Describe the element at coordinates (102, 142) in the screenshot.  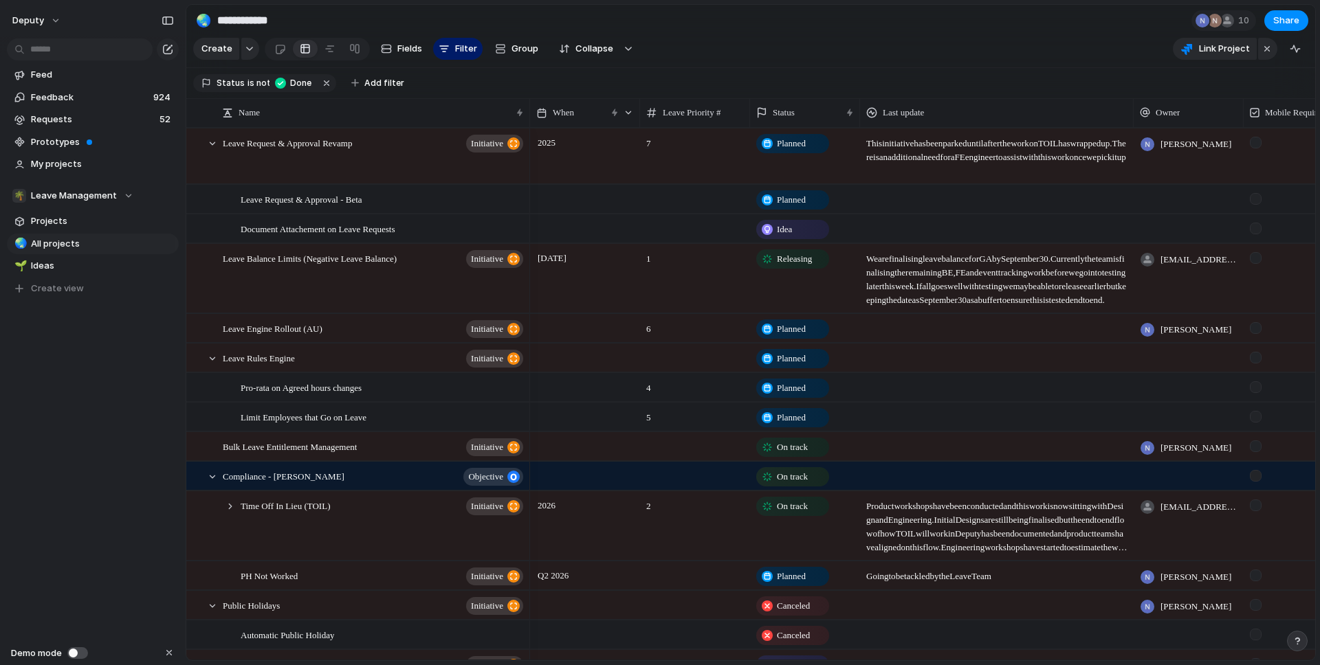
I see `span: Prototypes` at that location.